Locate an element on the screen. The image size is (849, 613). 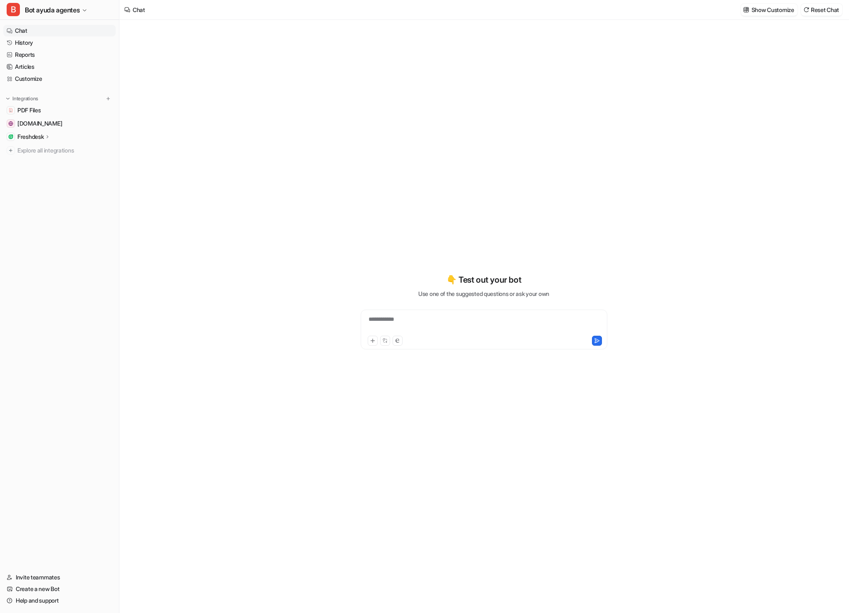
div: Chat is located at coordinates (139, 10).